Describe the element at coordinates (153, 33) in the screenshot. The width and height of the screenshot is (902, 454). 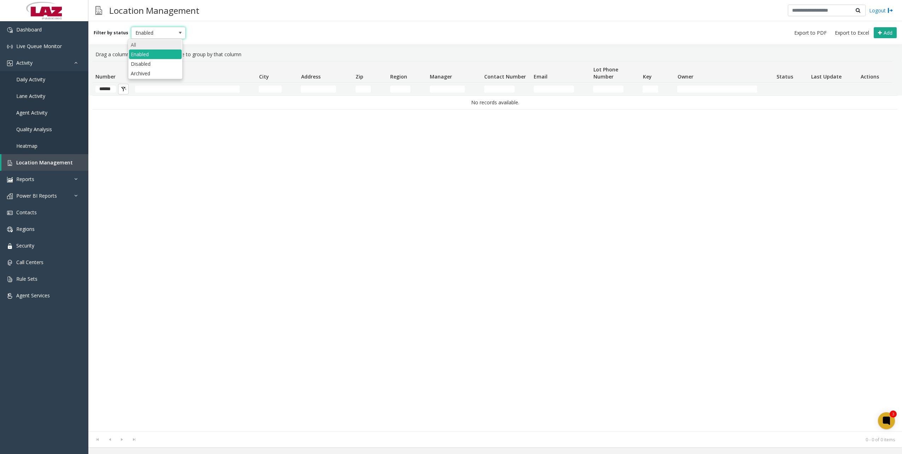
I see `span: Enabled` at that location.